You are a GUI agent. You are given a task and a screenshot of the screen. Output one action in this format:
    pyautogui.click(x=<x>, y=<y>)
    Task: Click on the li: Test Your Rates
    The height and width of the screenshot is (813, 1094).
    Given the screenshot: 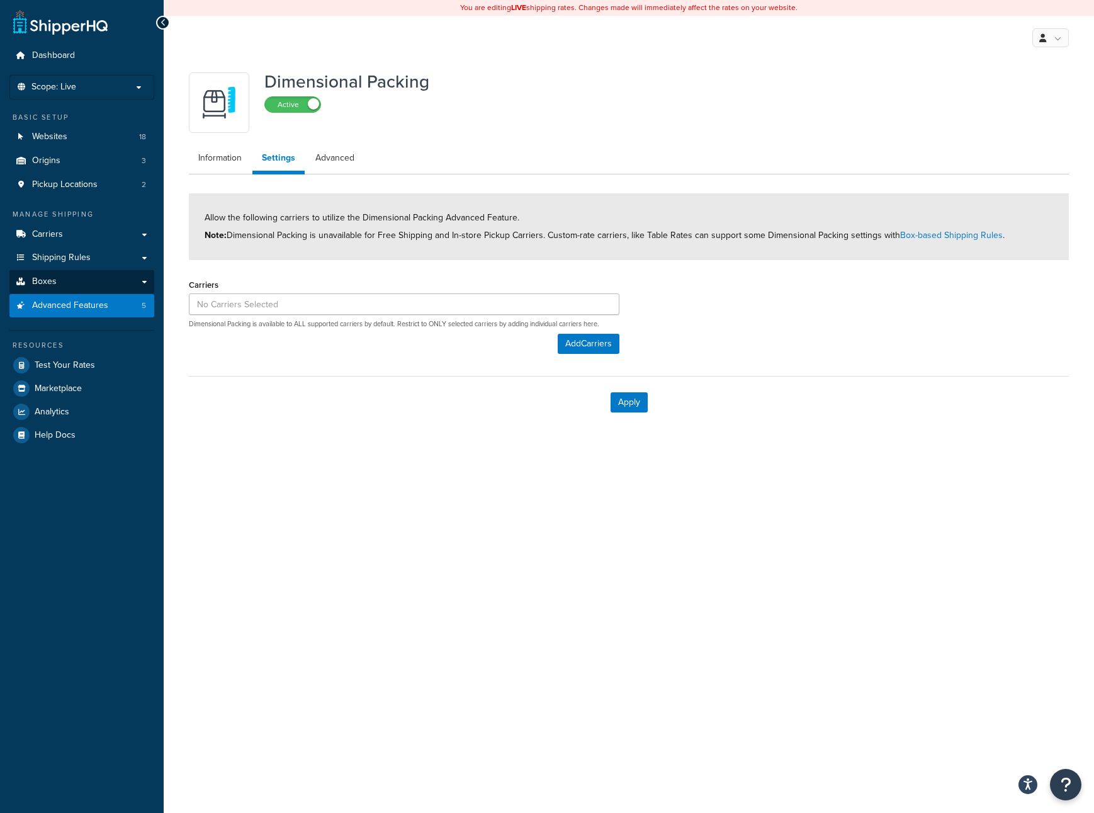 What is the action you would take?
    pyautogui.click(x=82, y=365)
    